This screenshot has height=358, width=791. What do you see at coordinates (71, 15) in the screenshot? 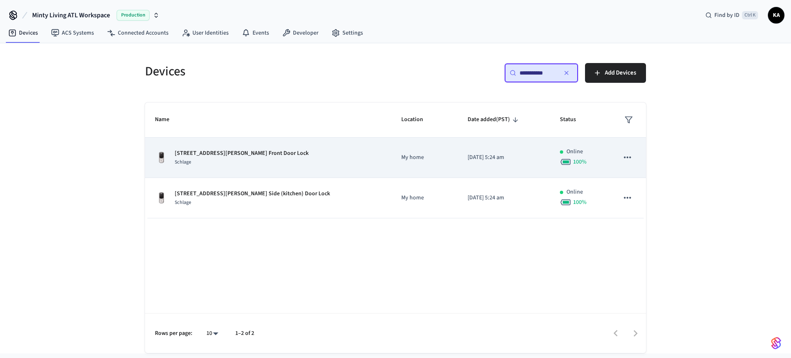
I see `span: Minty Living ATL Workspace` at bounding box center [71, 15].